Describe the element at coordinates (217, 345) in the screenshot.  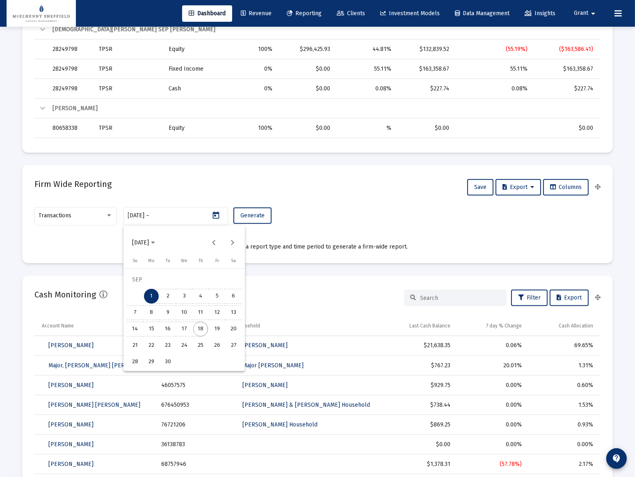
I see `button: 2025-09-26` at that location.